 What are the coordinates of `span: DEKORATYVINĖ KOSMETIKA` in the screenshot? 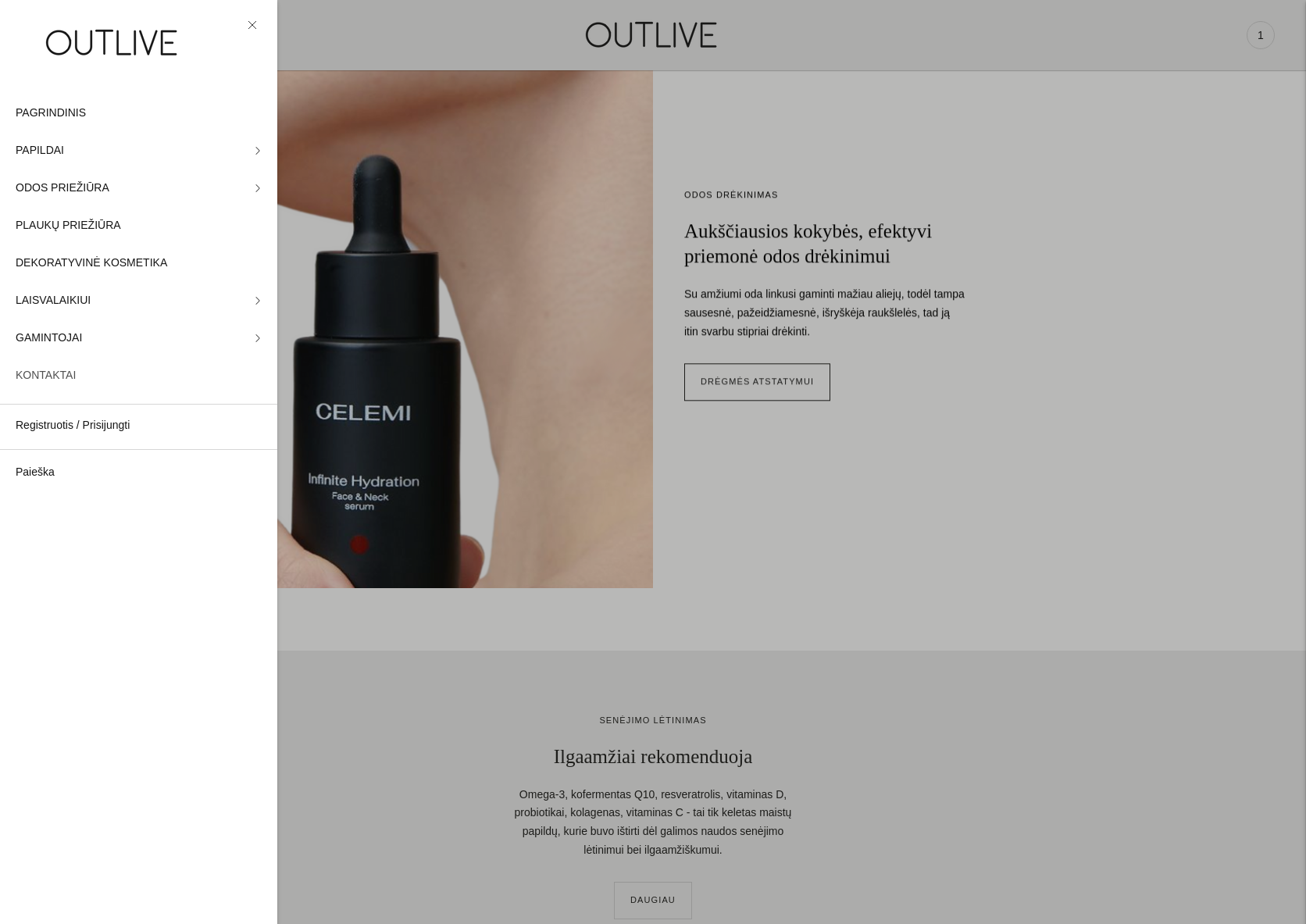 It's located at (92, 263).